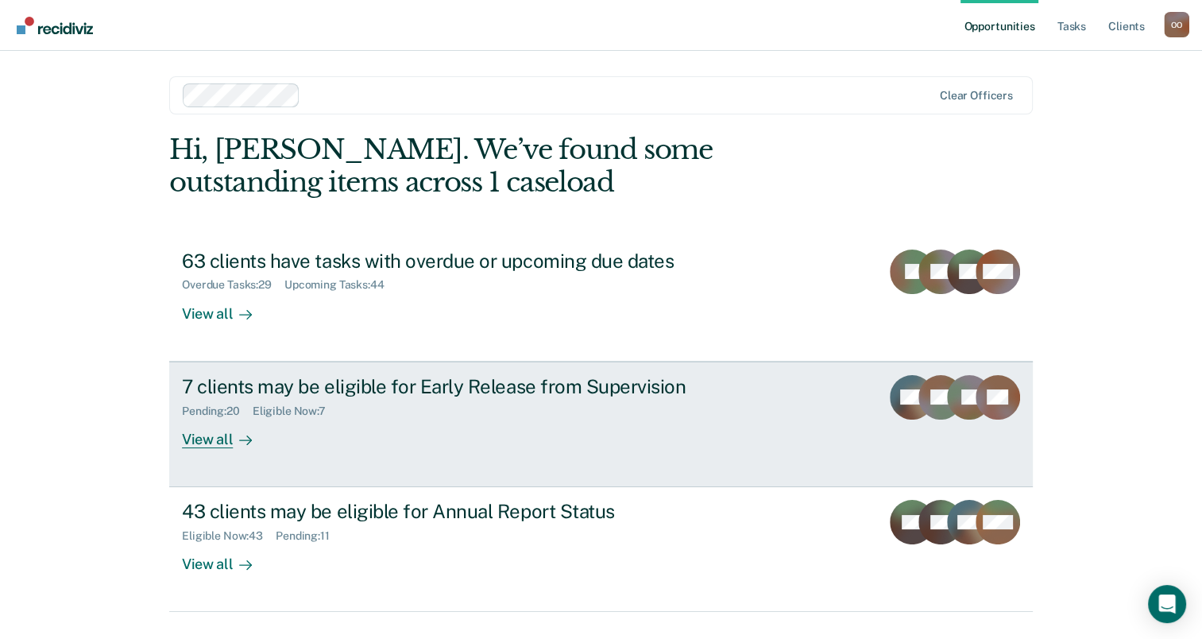 The width and height of the screenshot is (1202, 639). Describe the element at coordinates (1167, 604) in the screenshot. I see `div: Open Intercom Messenger` at that location.